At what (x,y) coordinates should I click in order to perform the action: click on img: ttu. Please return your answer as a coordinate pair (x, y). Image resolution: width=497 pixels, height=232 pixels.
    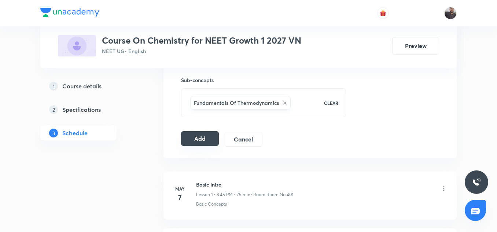
    Looking at the image, I should click on (477, 182).